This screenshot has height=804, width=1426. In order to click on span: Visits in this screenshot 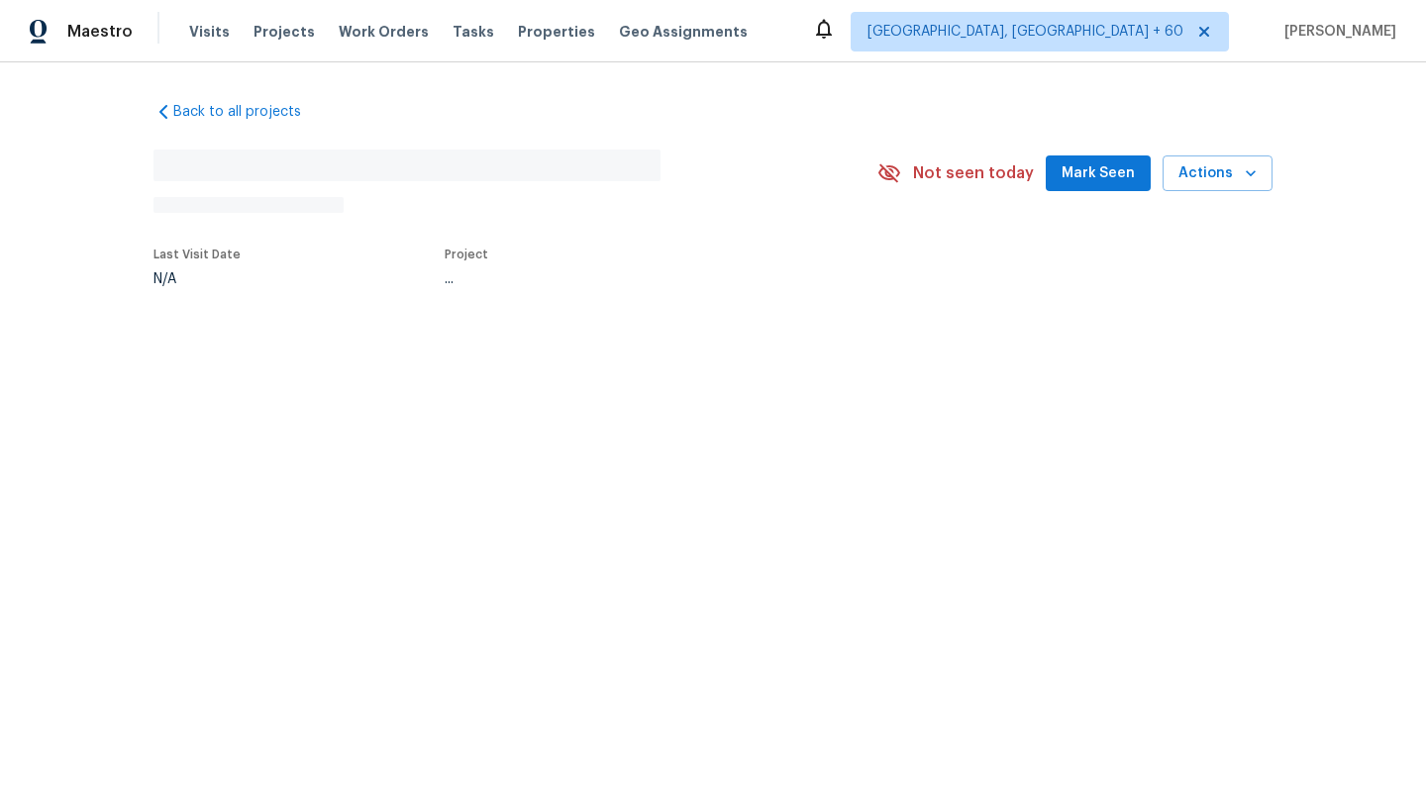, I will do `click(209, 32)`.